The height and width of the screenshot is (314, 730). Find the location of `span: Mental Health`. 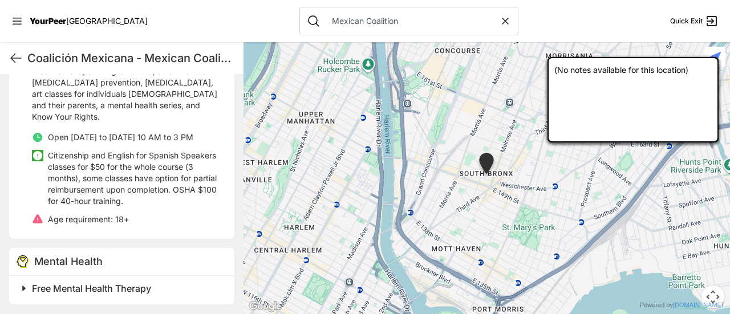

span: Mental Health is located at coordinates (68, 261).